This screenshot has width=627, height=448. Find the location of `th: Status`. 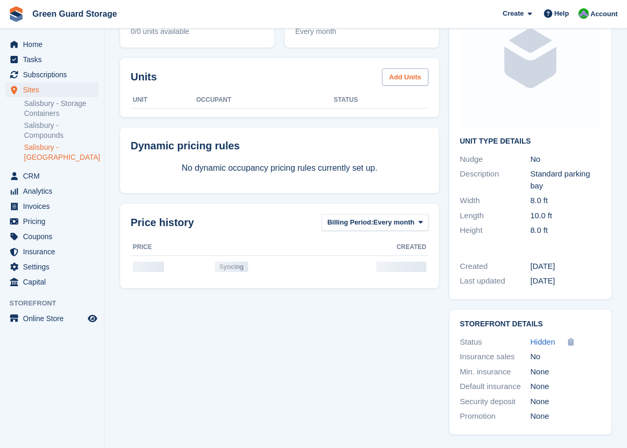

th: Status is located at coordinates (381, 100).